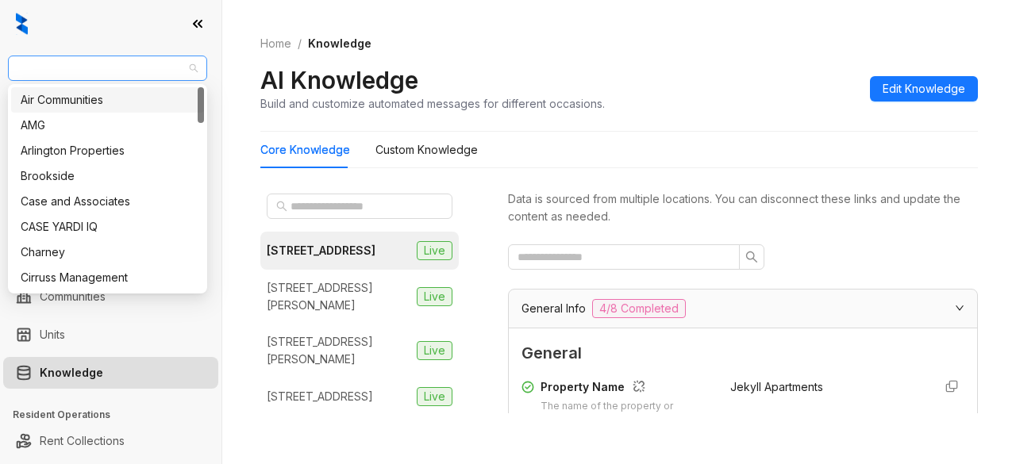  I want to click on div: Air Communities, so click(107, 100).